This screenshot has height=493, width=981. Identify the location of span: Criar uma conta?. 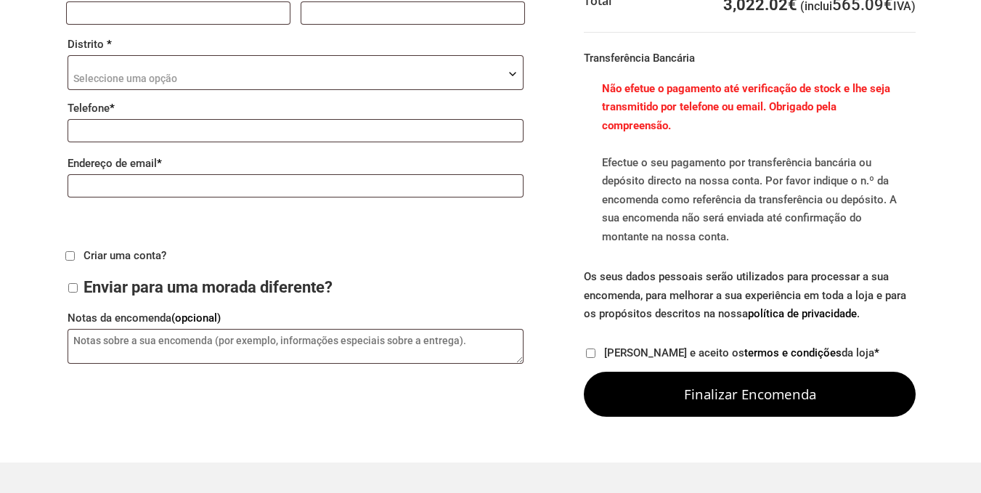
(125, 256).